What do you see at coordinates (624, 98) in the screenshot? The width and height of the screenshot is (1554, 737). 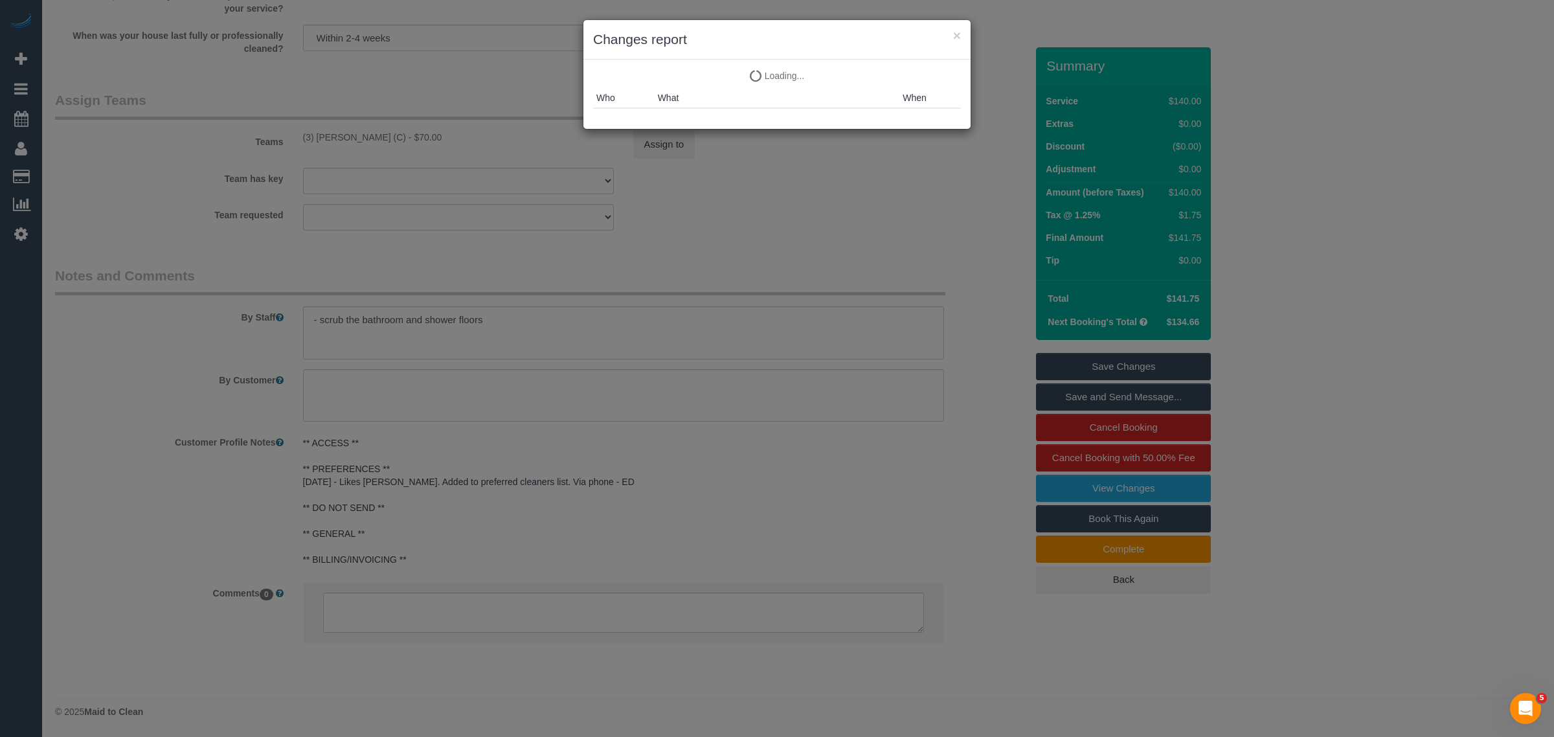 I see `th: Who` at bounding box center [624, 98].